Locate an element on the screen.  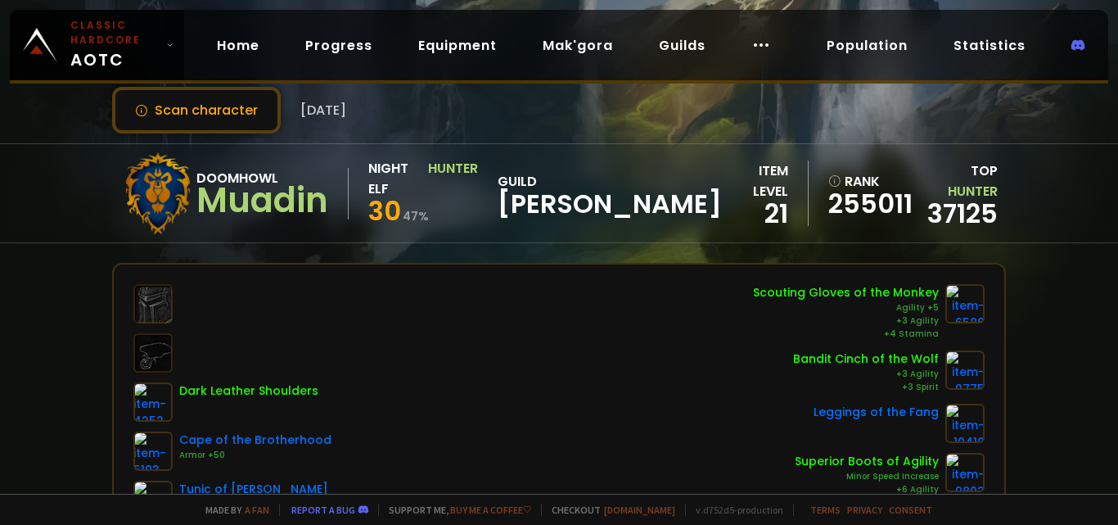
div: guild is located at coordinates (610, 193).